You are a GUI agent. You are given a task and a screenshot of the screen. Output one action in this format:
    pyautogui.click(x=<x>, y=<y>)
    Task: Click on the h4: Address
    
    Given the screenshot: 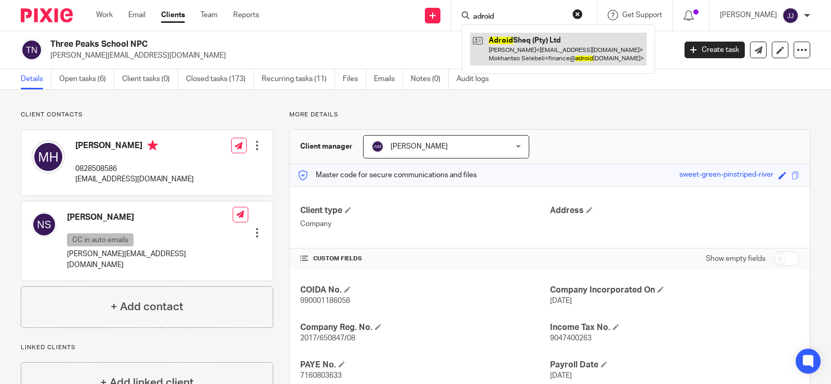 What is the action you would take?
    pyautogui.click(x=675, y=210)
    